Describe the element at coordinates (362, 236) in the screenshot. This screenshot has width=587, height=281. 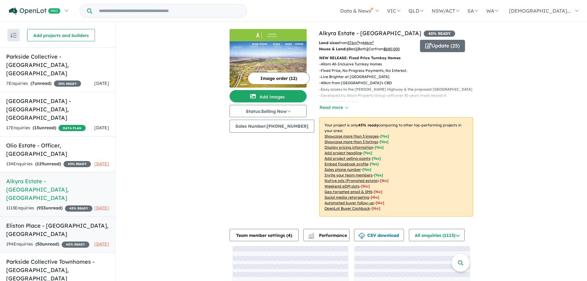
I see `img: download icon` at that location.